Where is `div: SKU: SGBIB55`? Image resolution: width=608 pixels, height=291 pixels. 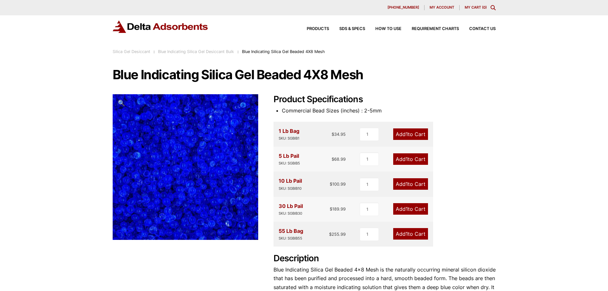
div: SKU: SGBIB55 is located at coordinates (291, 238).